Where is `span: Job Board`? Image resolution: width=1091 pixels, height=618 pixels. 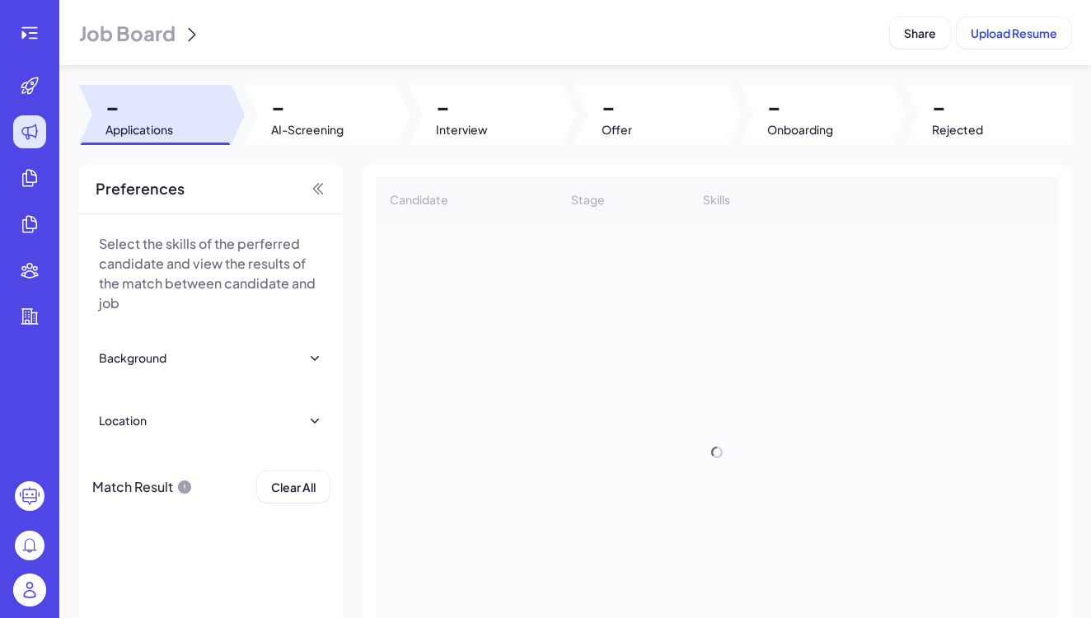 span: Job Board is located at coordinates (127, 33).